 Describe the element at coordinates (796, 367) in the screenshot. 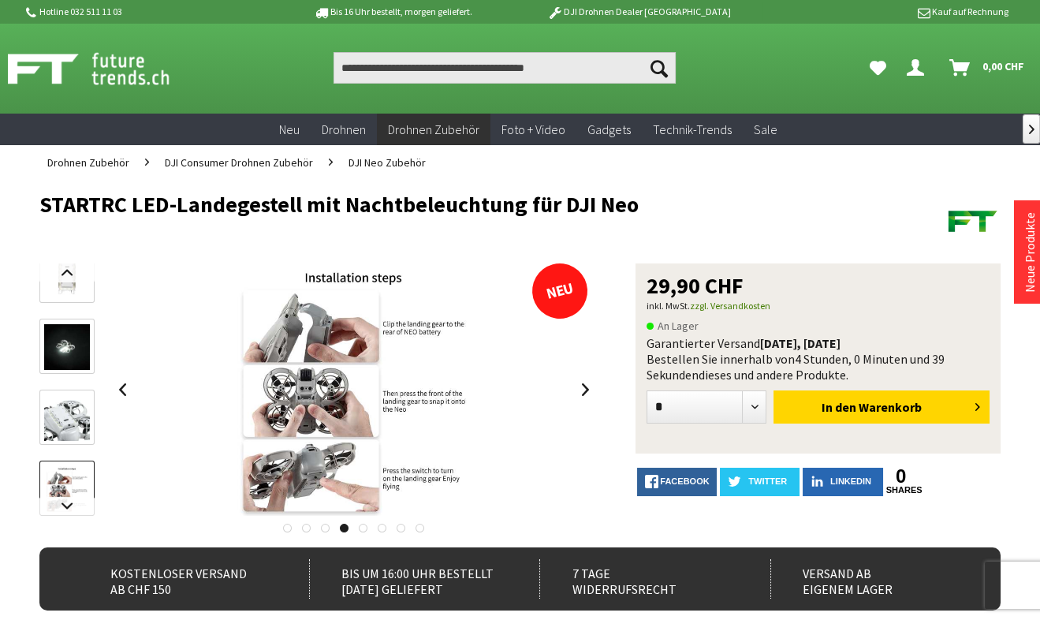

I see `span: 4 Stunden, 0 Minuten und 39 Sekunden` at that location.